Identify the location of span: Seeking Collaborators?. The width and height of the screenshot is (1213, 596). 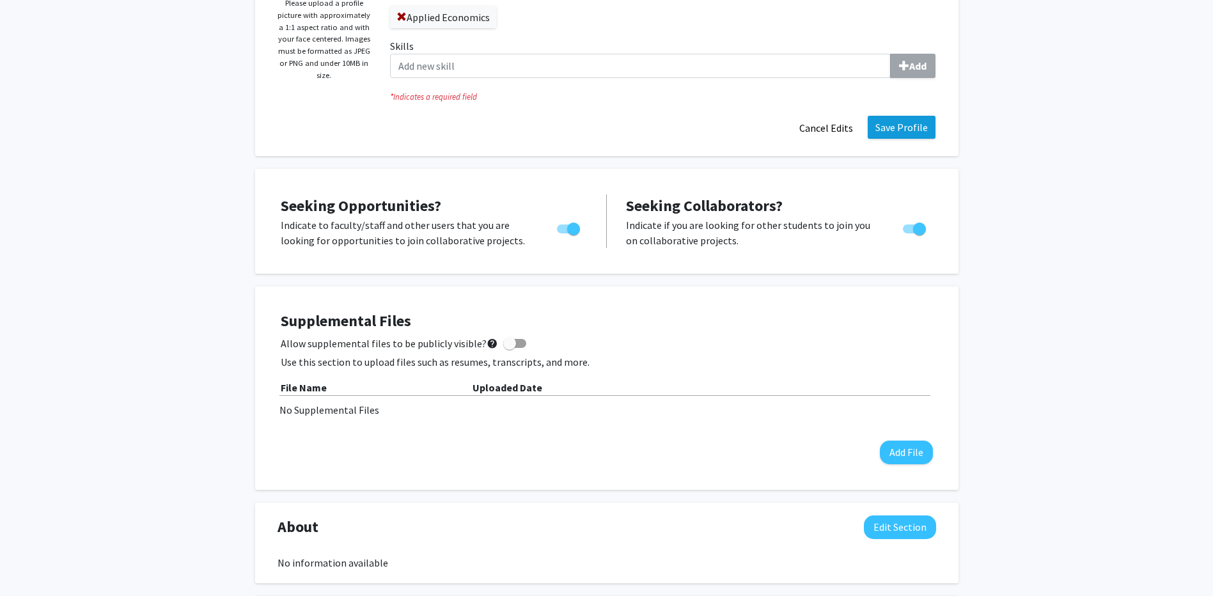
(704, 205).